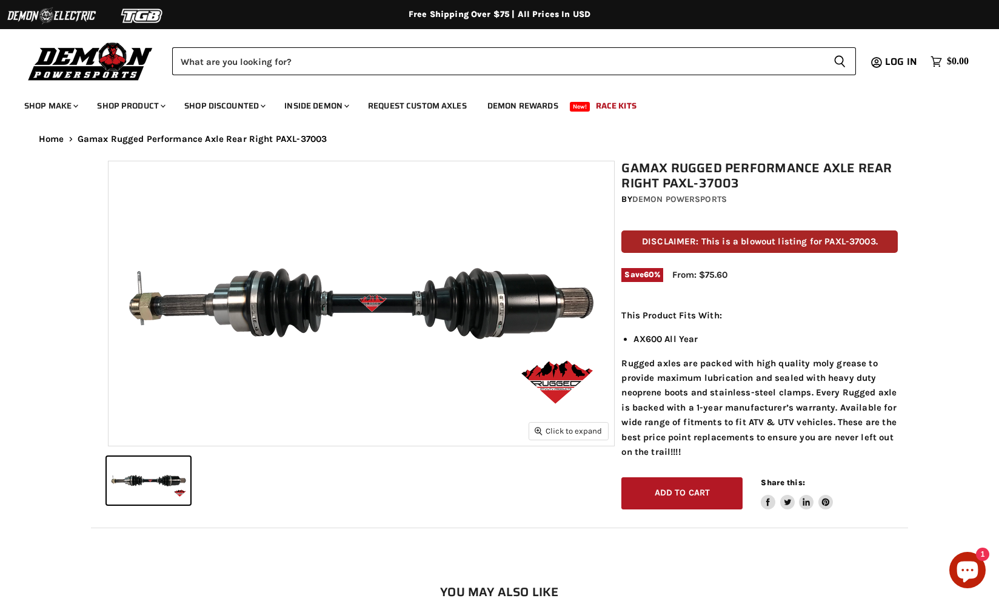  I want to click on a: Shop Product, so click(130, 105).